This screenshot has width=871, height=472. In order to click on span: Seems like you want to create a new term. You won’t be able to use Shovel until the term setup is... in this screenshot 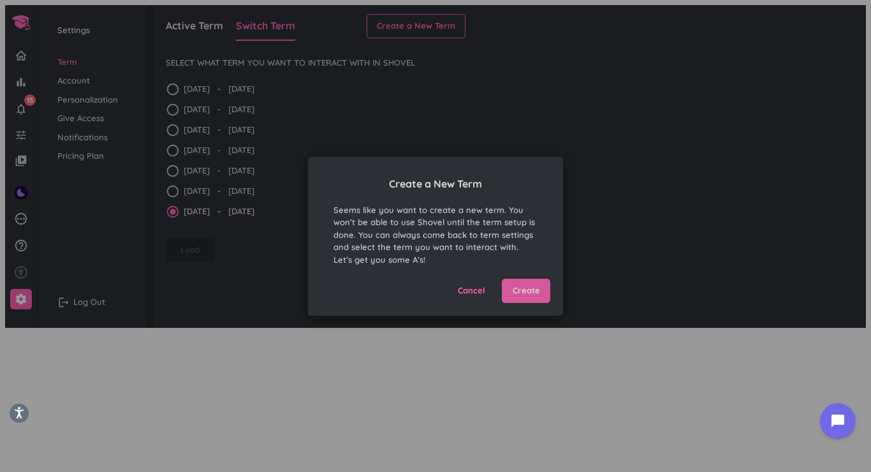, I will do `click(436, 235)`.